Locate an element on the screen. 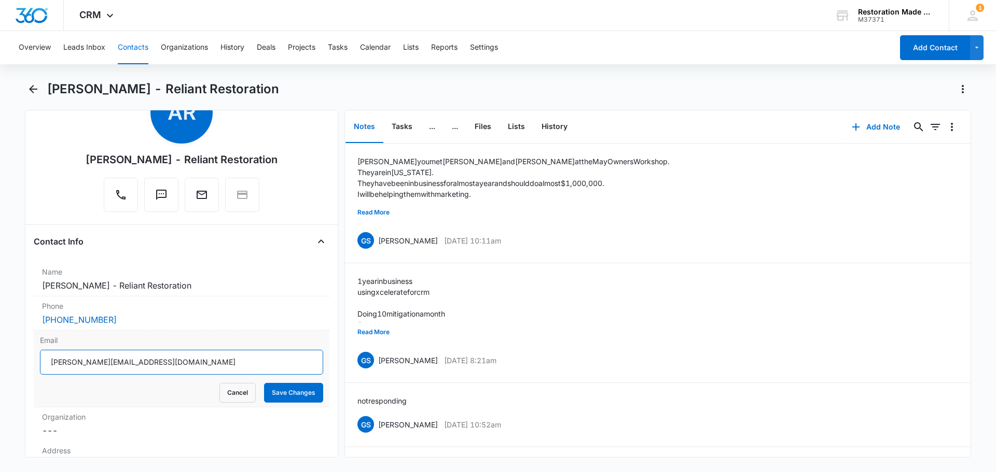 Image resolution: width=996 pixels, height=472 pixels. span: AR is located at coordinates (182, 113).